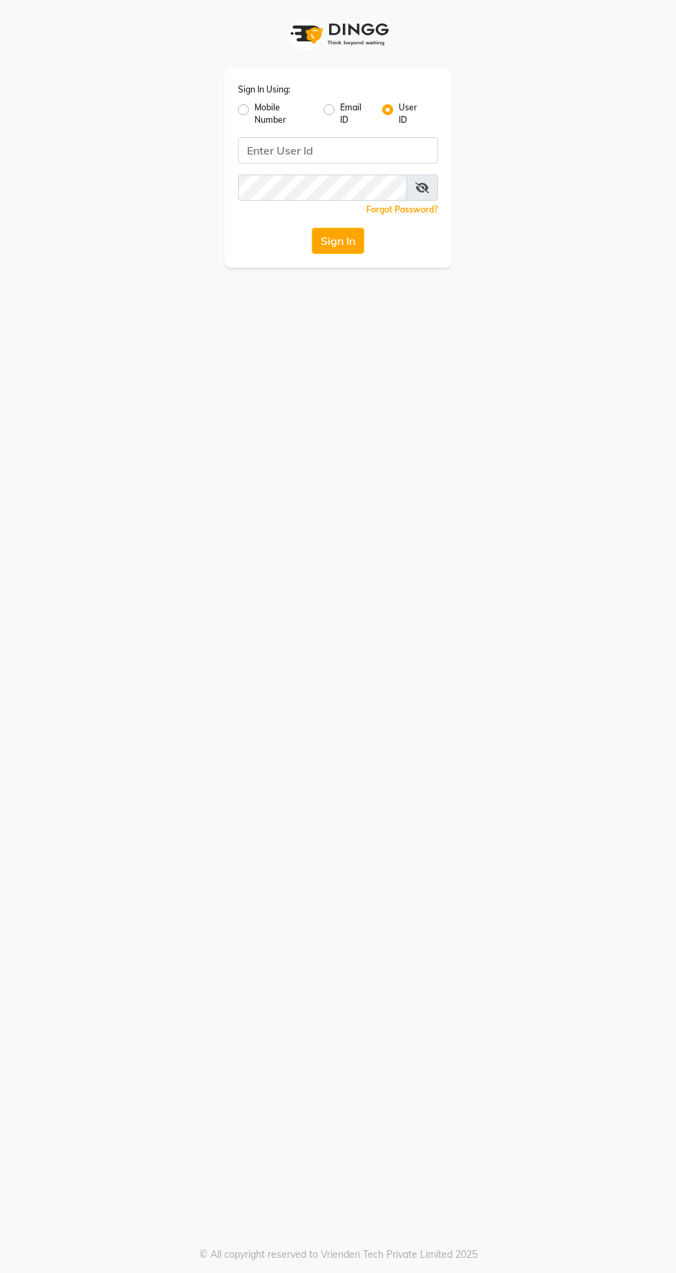  What do you see at coordinates (413, 114) in the screenshot?
I see `label: User ID` at bounding box center [413, 114].